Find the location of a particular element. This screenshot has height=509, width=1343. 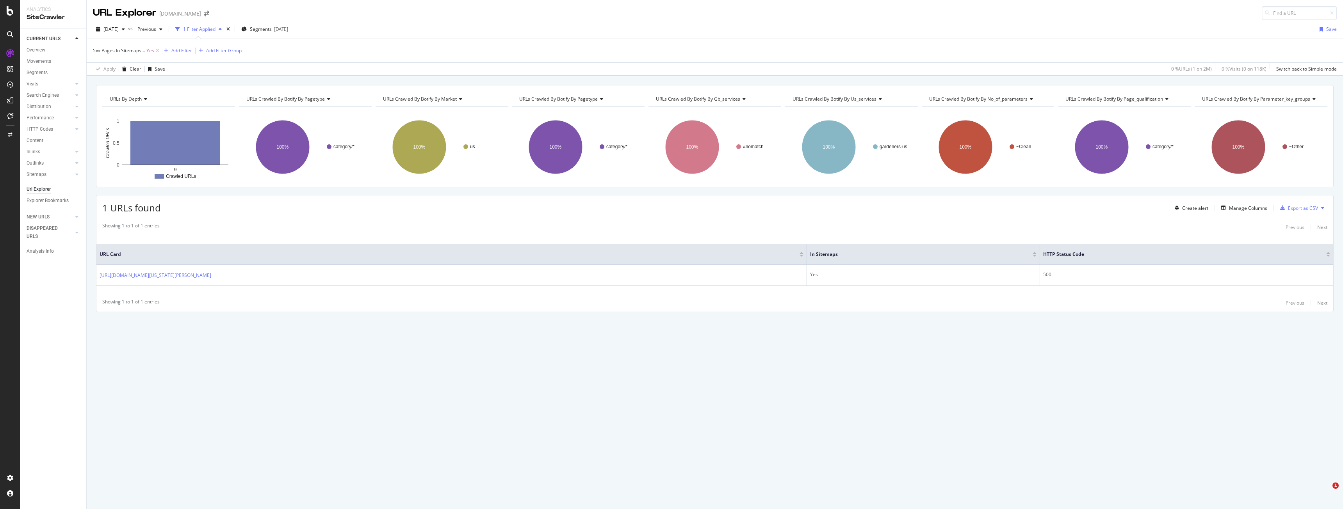

a: Explorer Bookmarks is located at coordinates (53, 201).